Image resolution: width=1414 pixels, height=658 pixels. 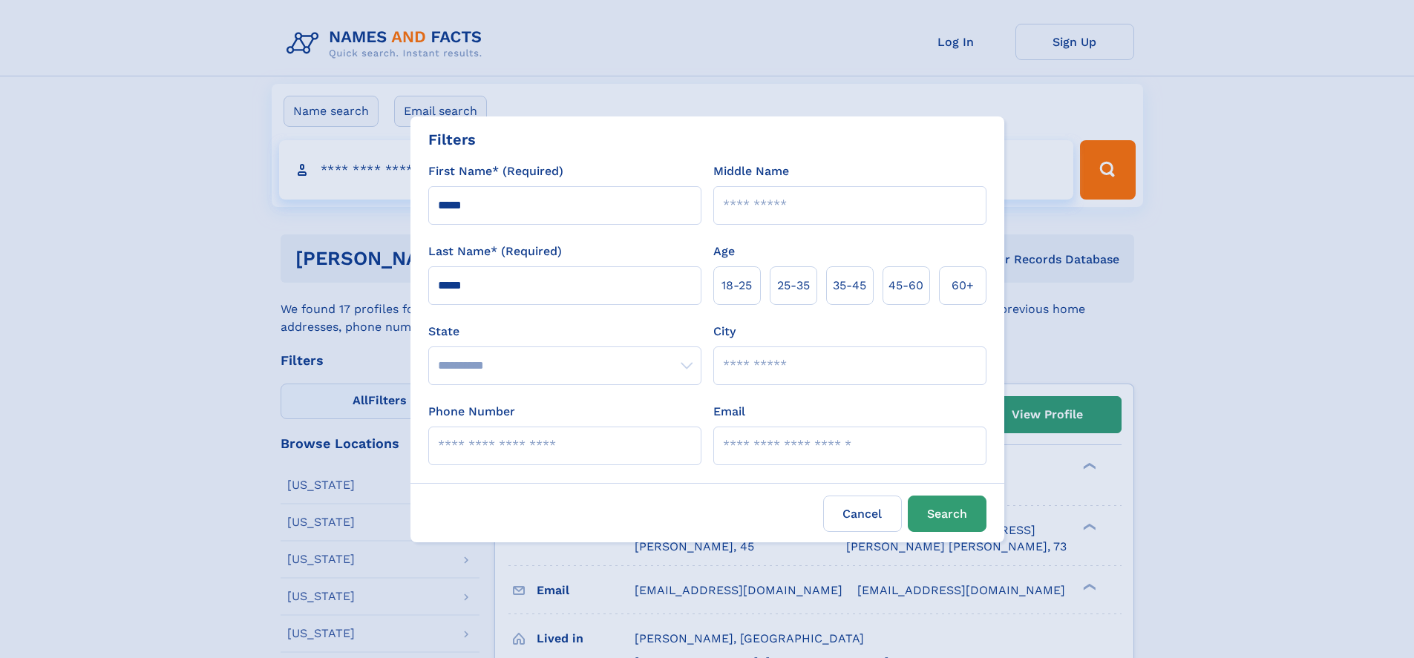 What do you see at coordinates (565, 332) in the screenshot?
I see `label: State` at bounding box center [565, 332].